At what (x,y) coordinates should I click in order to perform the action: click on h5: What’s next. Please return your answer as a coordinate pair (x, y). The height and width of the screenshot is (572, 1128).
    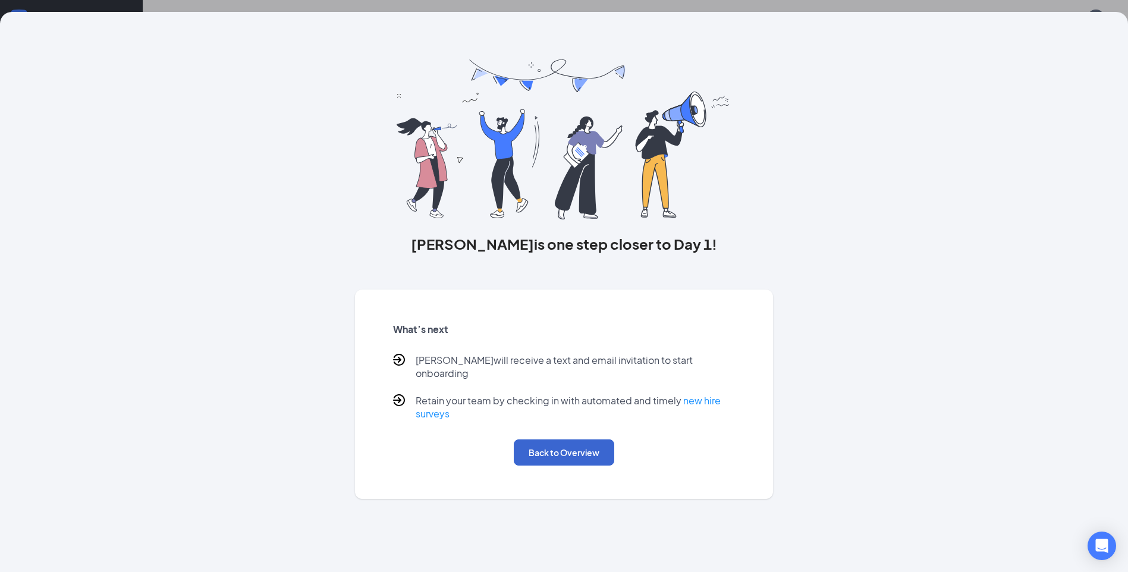
    Looking at the image, I should click on (564, 329).